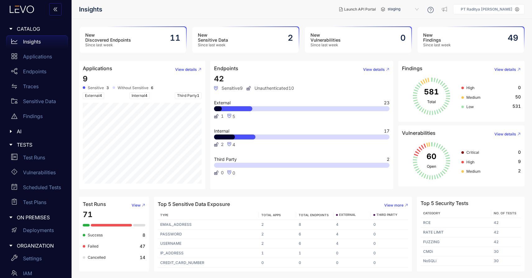 The width and height of the screenshot is (532, 278). Describe the element at coordinates (136, 205) in the screenshot. I see `button: View` at that location.